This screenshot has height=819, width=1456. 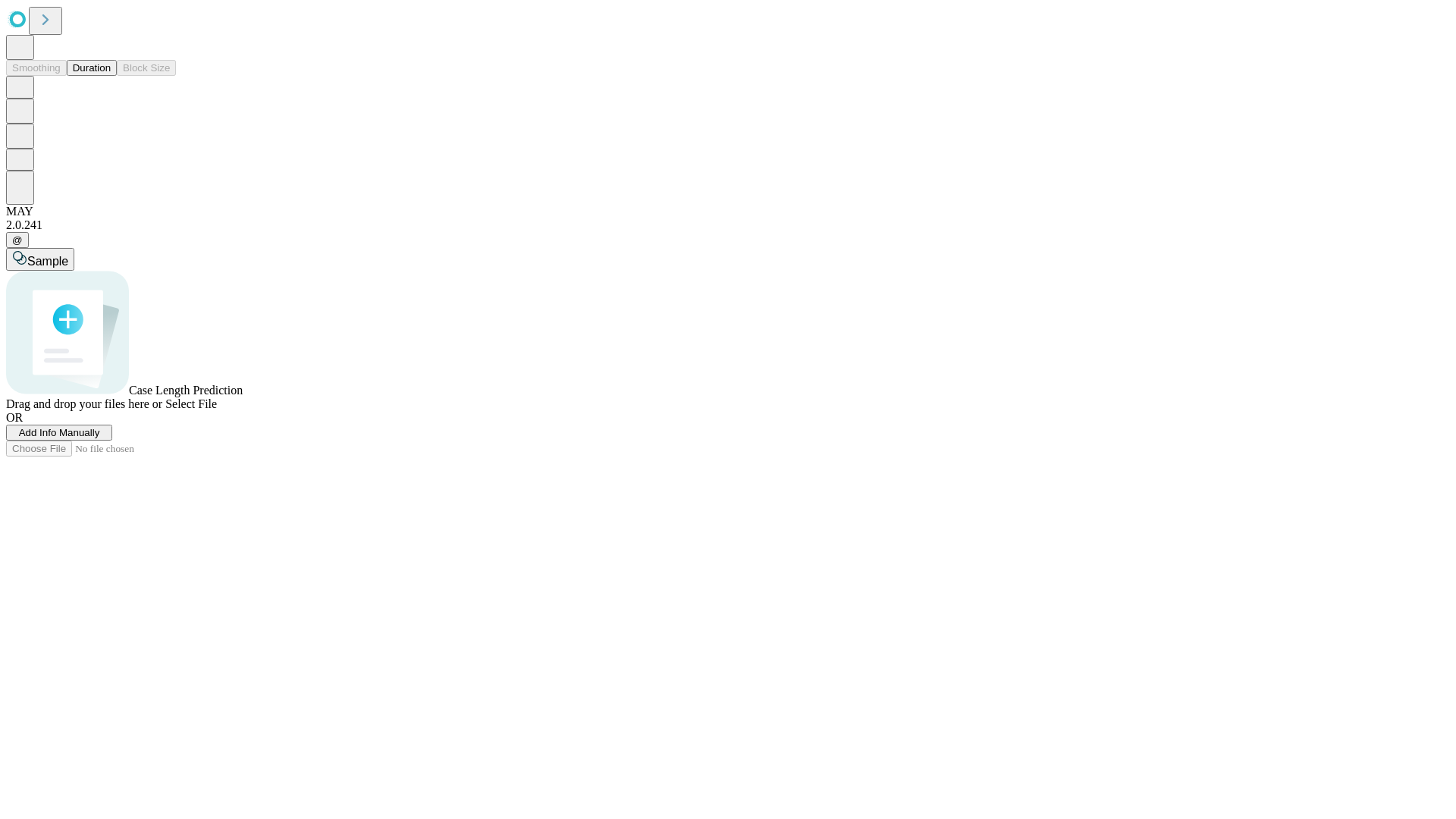 What do you see at coordinates (48, 261) in the screenshot?
I see `span: Sample` at bounding box center [48, 261].